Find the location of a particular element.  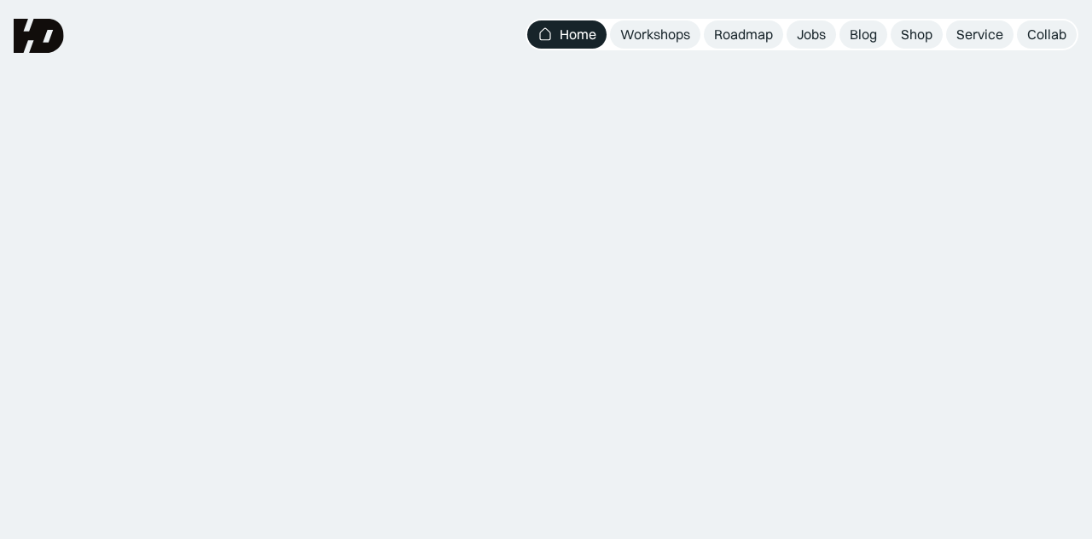

a: Shop is located at coordinates (916, 34).